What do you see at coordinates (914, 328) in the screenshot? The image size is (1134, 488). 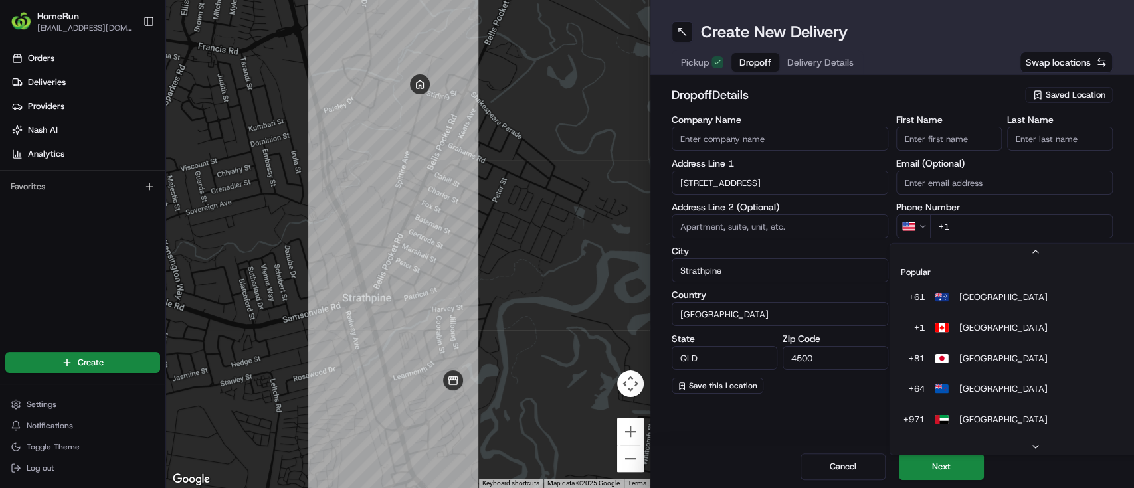 I see `p: + 1` at bounding box center [914, 328].